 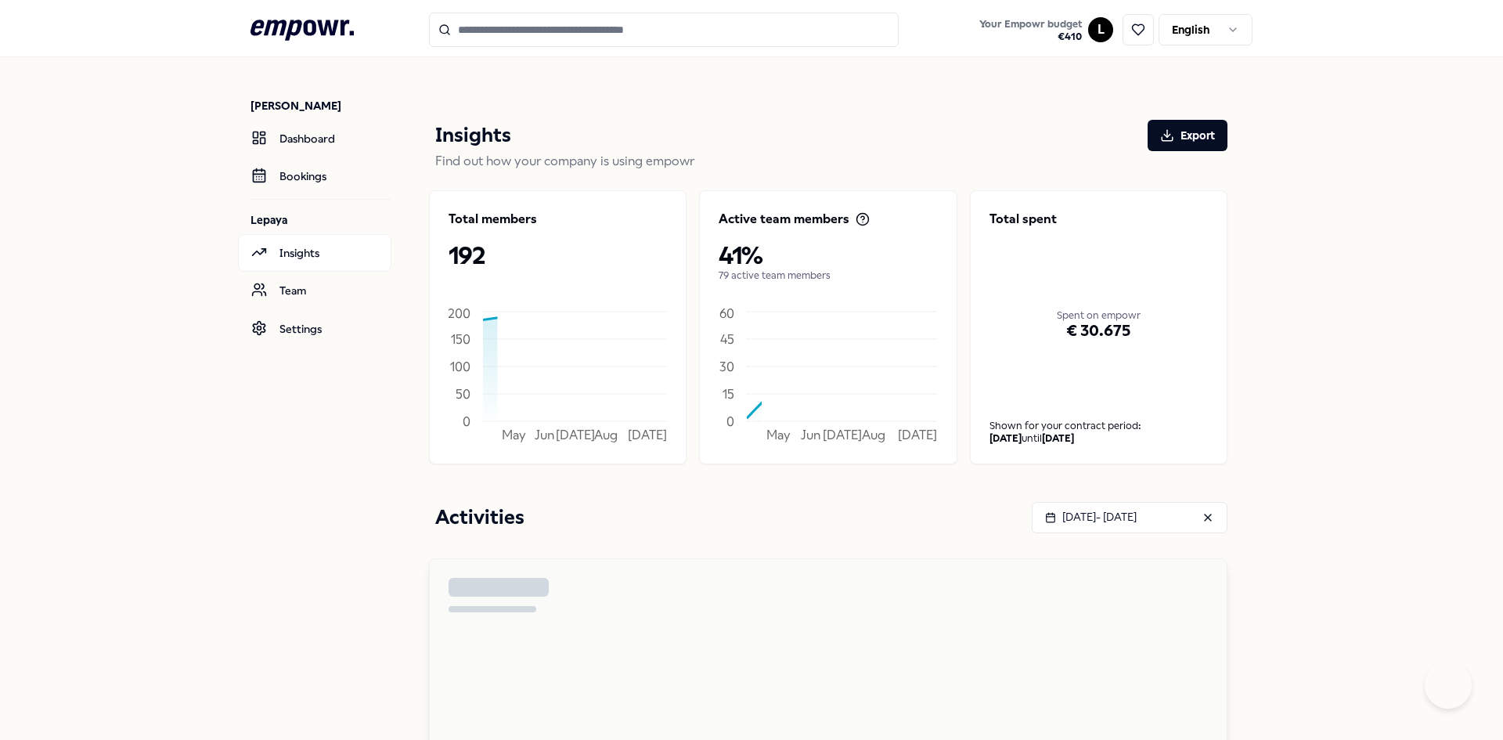 What do you see at coordinates (827, 255) in the screenshot?
I see `p: 41%` at bounding box center [827, 255].